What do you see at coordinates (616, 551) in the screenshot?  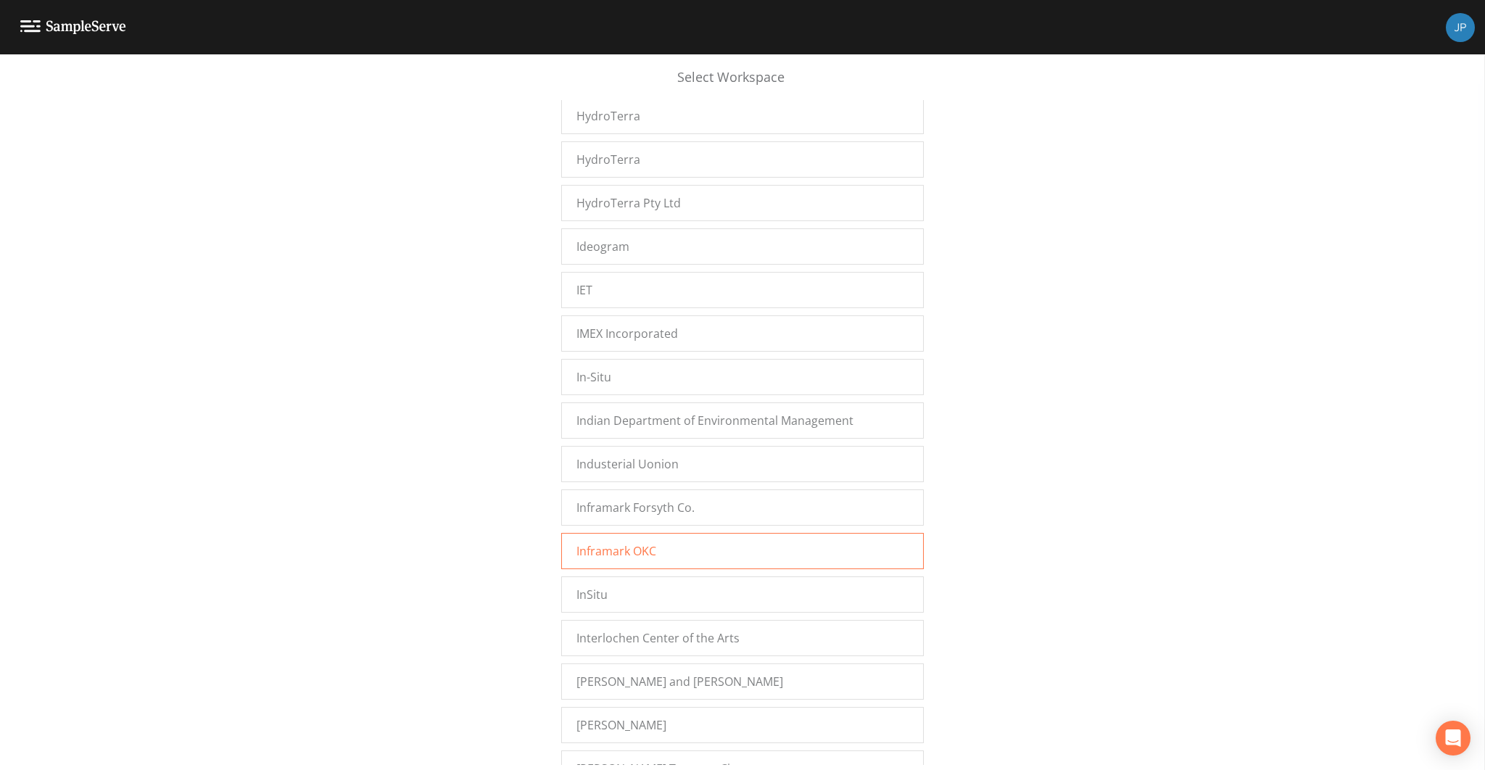 I see `span: Inframark OKC` at bounding box center [616, 551].